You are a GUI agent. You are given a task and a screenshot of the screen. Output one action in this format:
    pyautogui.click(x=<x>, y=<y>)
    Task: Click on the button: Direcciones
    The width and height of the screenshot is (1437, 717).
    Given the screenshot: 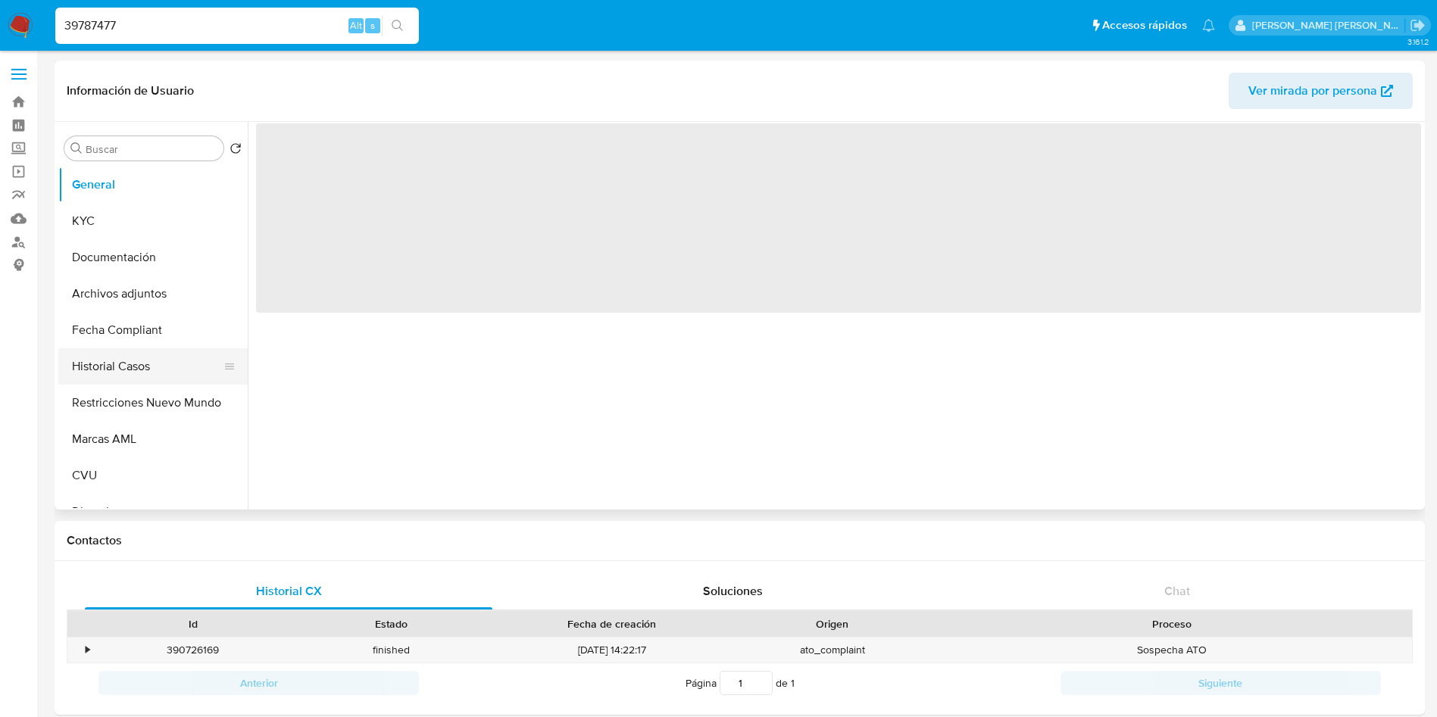 What is the action you would take?
    pyautogui.click(x=153, y=512)
    